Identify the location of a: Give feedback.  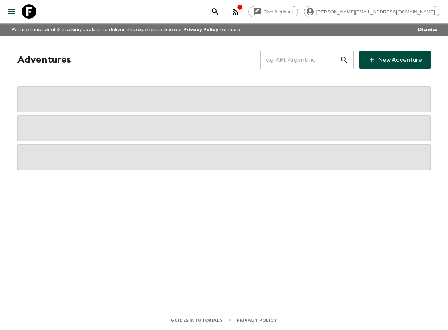
(273, 12).